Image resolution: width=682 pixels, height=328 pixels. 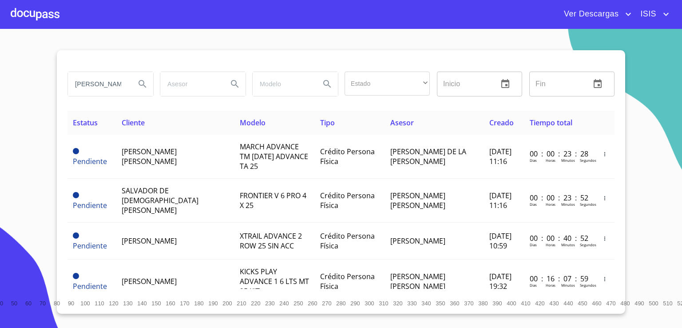 What do you see at coordinates (582, 303) in the screenshot?
I see `span: 450` at bounding box center [582, 303].